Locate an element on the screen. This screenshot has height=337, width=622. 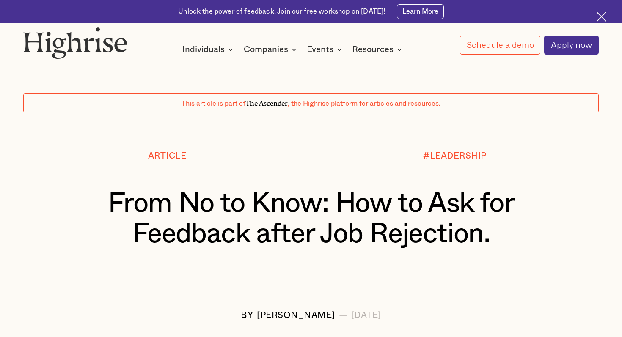
div: #LEADERSHIP is located at coordinates (455, 156).